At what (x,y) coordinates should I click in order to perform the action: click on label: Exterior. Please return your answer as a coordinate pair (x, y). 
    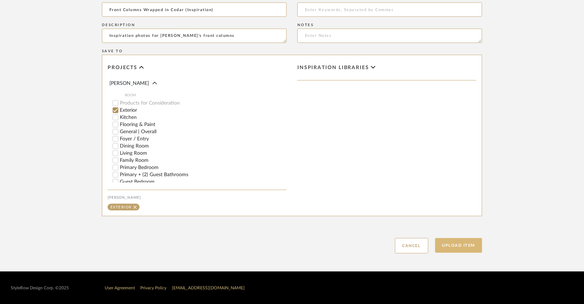
    Looking at the image, I should click on (203, 110).